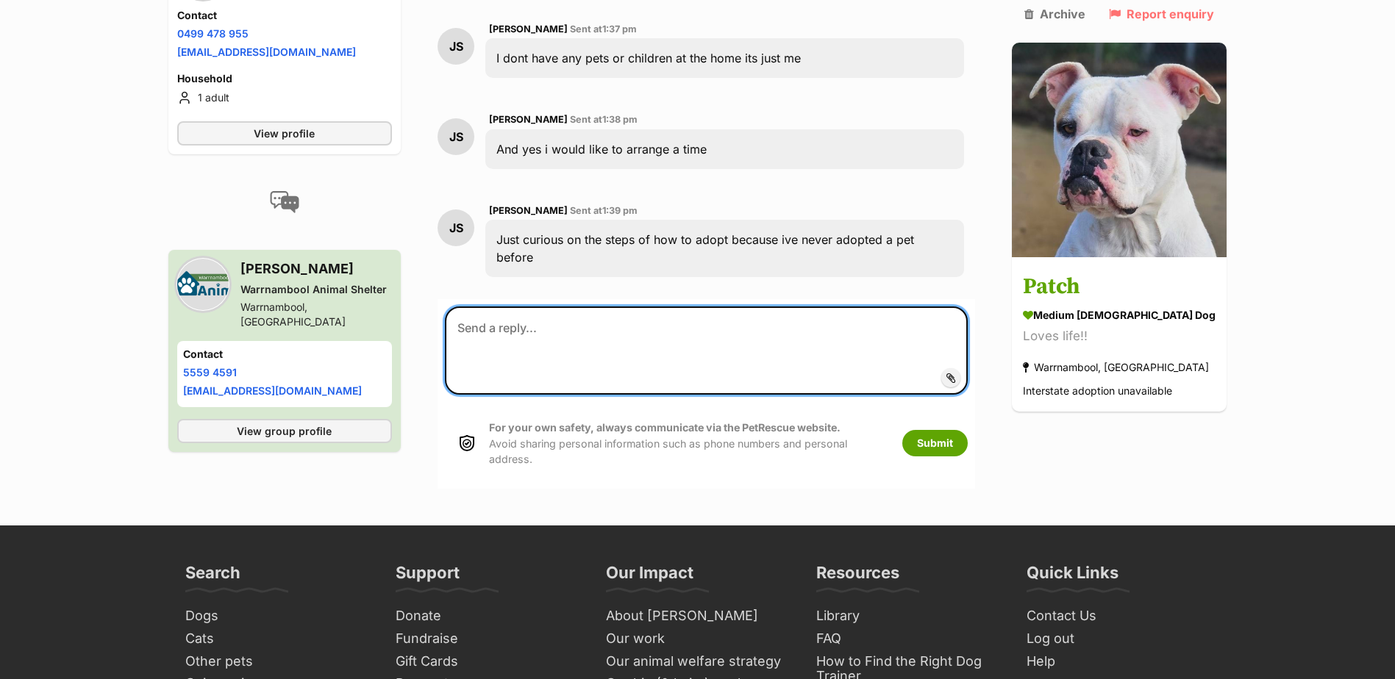  What do you see at coordinates (284, 431) in the screenshot?
I see `span: View group profile` at bounding box center [284, 431].